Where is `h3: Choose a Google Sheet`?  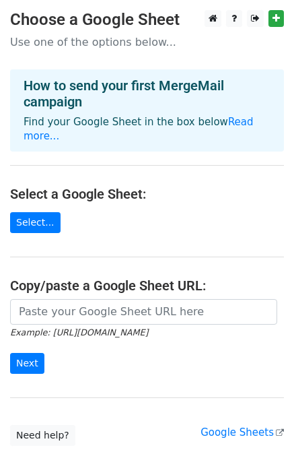
h3: Choose a Google Sheet is located at coordinates (147, 20).